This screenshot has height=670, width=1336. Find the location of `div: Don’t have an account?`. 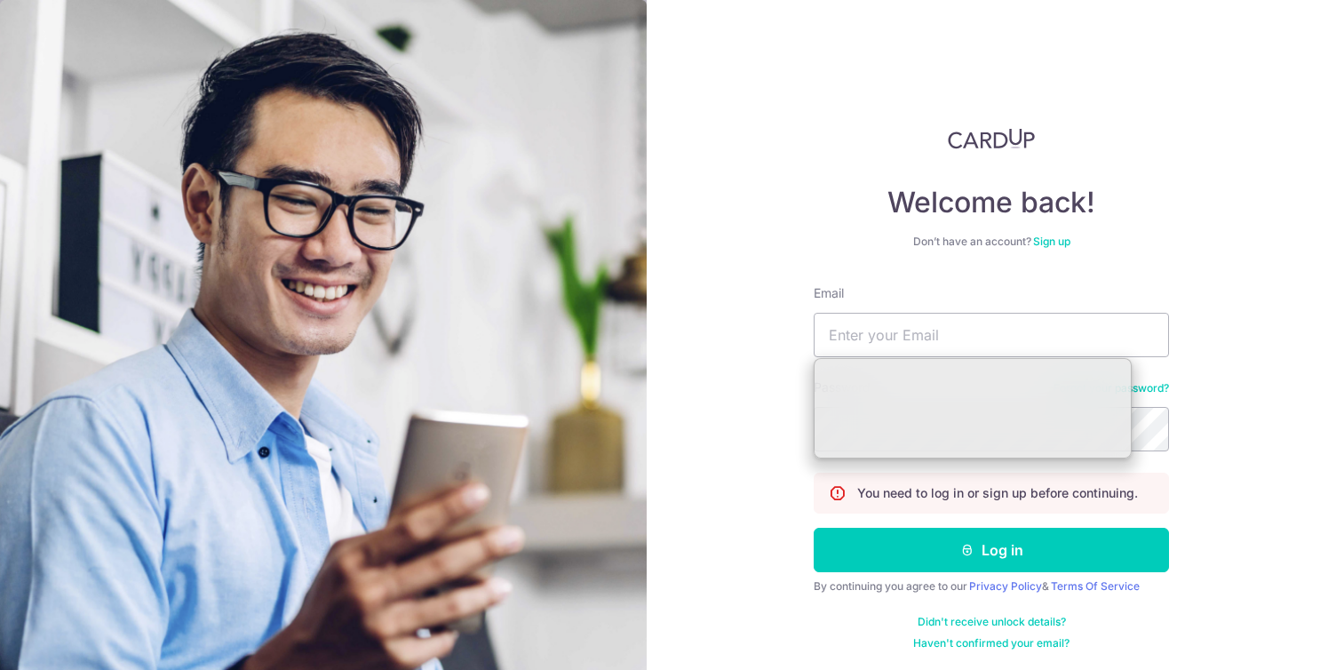

div: Don’t have an account? is located at coordinates (991, 242).